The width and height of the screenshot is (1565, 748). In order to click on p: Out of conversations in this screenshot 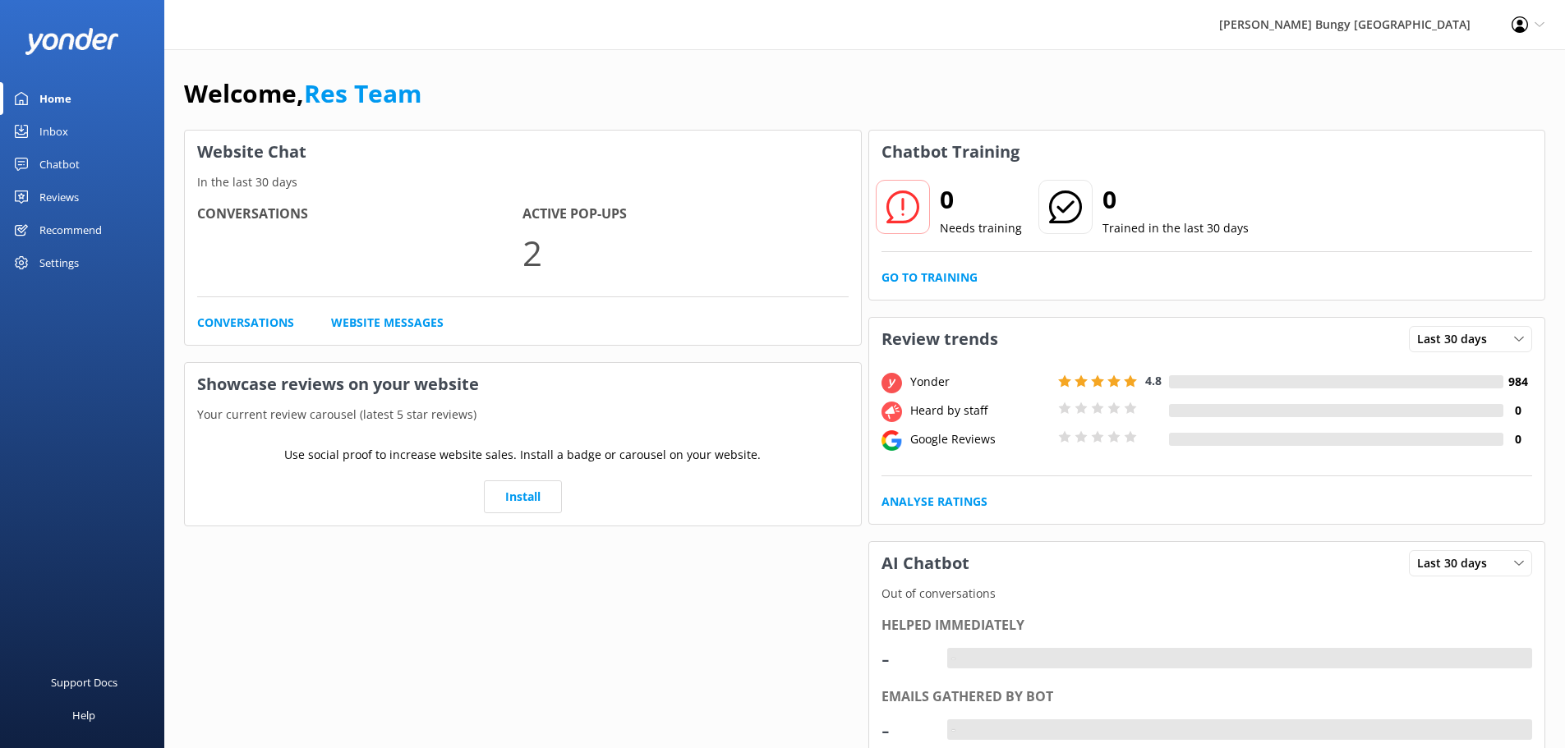, I will do `click(1206, 594)`.